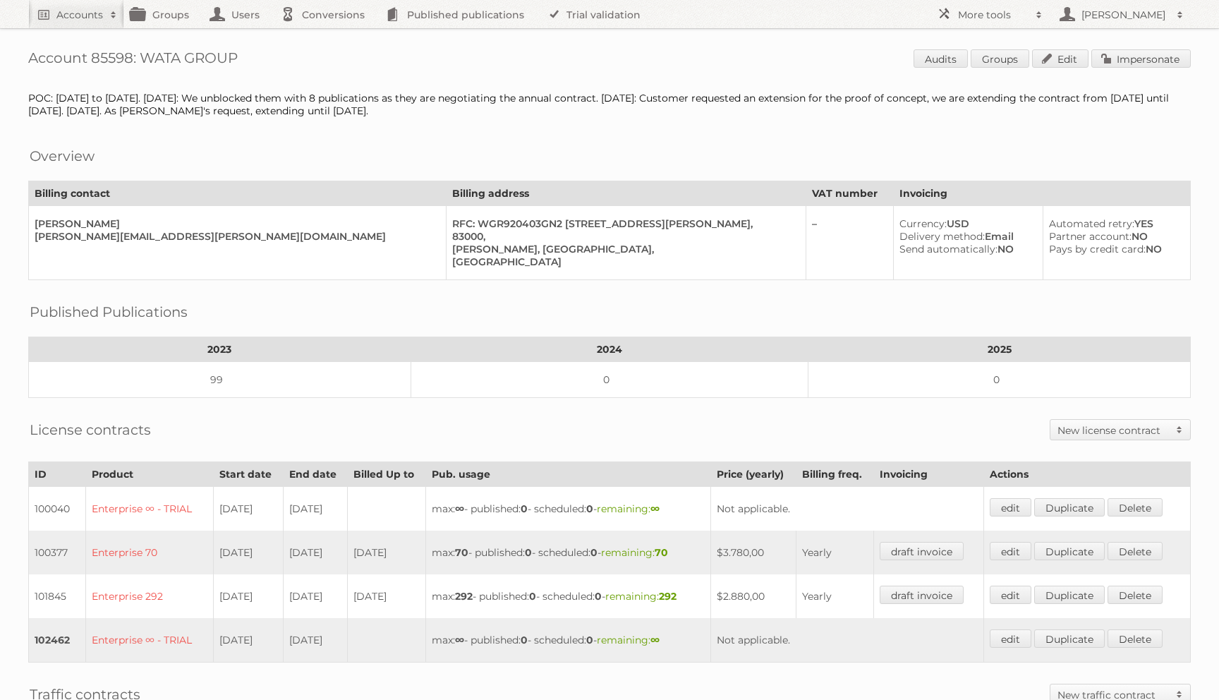 This screenshot has height=700, width=1219. Describe the element at coordinates (80, 15) in the screenshot. I see `h2: Accounts` at that location.